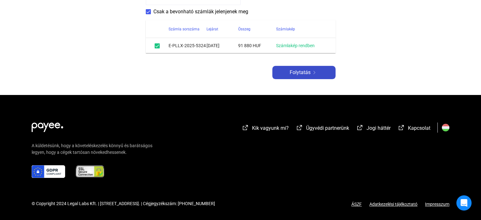 This screenshot has height=220, width=481. Describe the element at coordinates (322, 129) in the screenshot. I see `a: external-link-whiteÜgyvédi partnerünk` at that location.